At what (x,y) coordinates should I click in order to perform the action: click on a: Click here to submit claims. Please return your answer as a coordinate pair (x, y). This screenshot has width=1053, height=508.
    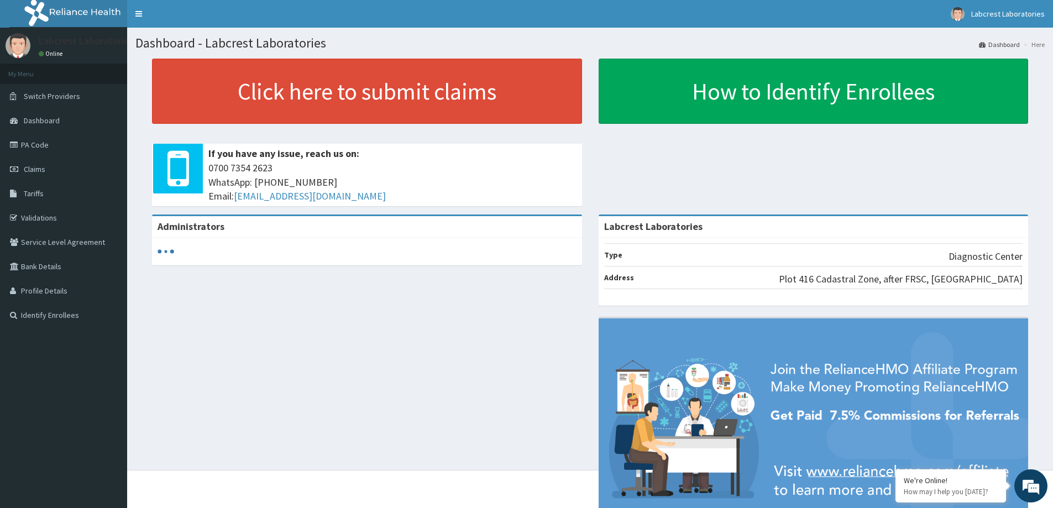
    Looking at the image, I should click on (367, 91).